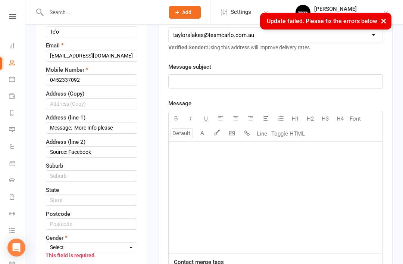 The width and height of the screenshot is (403, 264). I want to click on span: Add, so click(187, 12).